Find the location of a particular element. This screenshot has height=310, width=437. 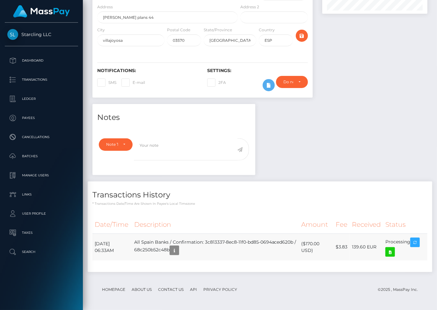

td: Processing is located at coordinates (405, 247).